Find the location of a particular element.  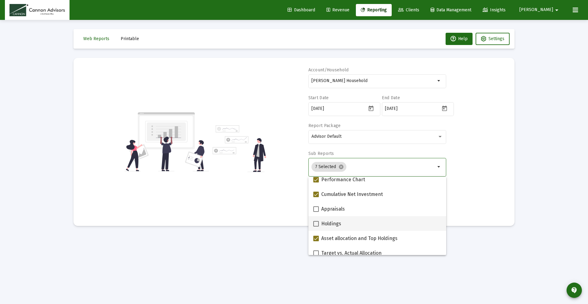

a: Reporting is located at coordinates (374, 10).